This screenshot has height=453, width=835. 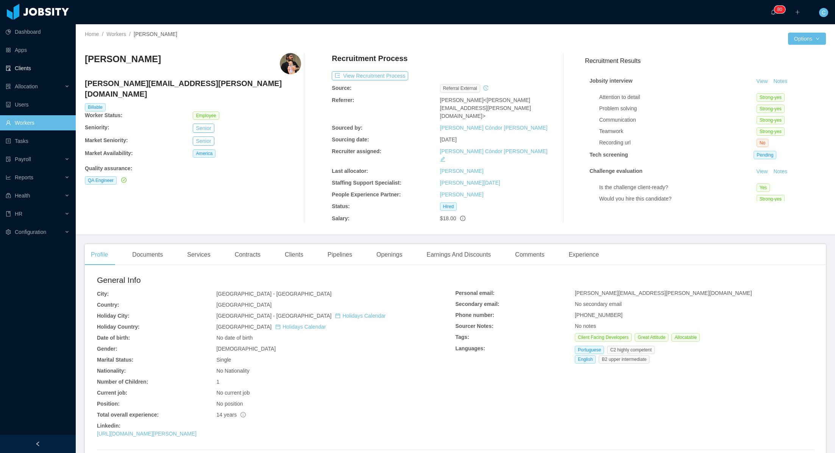 I want to click on div: Communication, so click(x=678, y=120).